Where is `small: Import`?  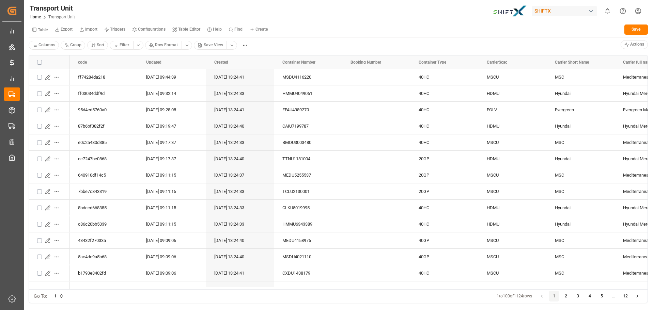
small: Import is located at coordinates (91, 29).